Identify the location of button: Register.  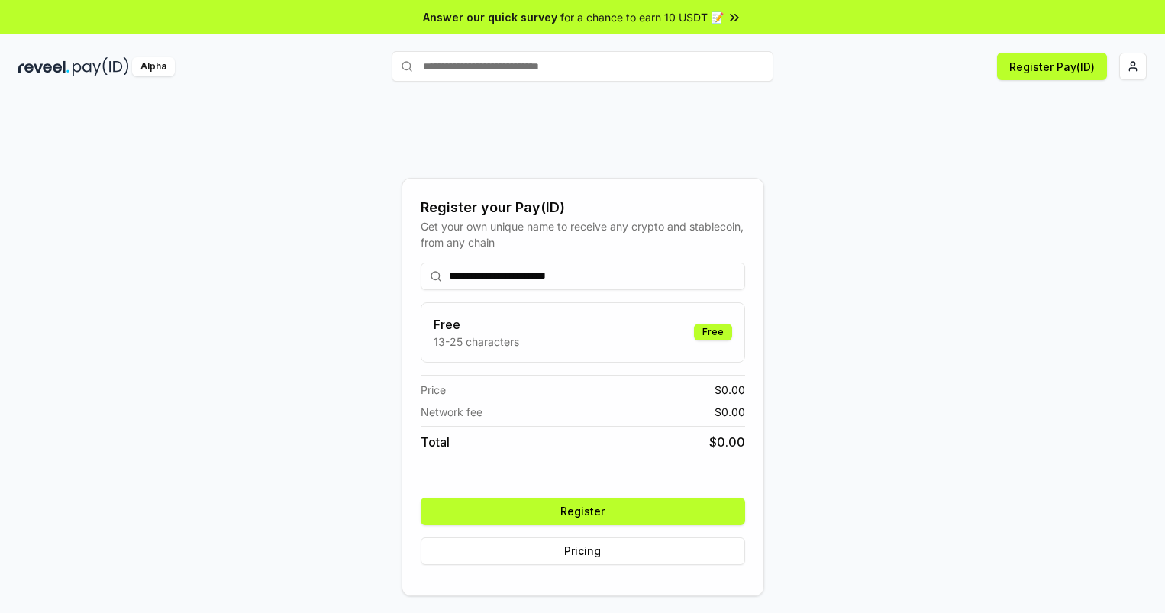
(583, 512).